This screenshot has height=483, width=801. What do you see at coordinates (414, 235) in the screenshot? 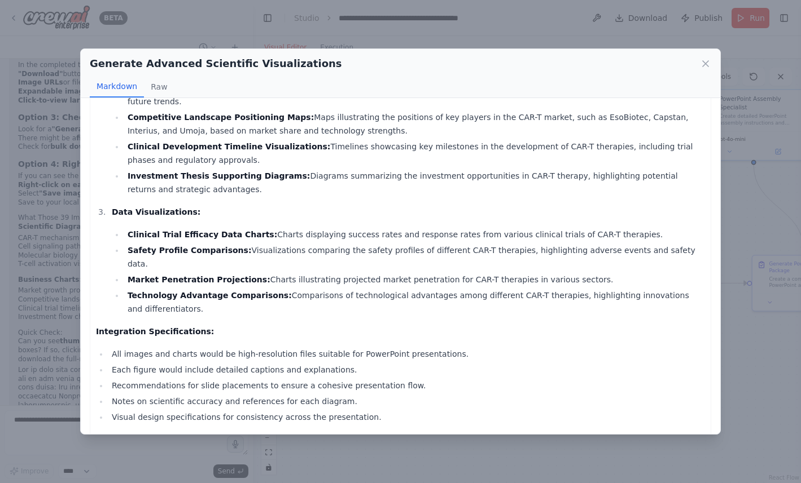
I see `li: Charts displaying success rates and response rates from various clinical trials of CAR-T therapies.` at bounding box center [414, 235].